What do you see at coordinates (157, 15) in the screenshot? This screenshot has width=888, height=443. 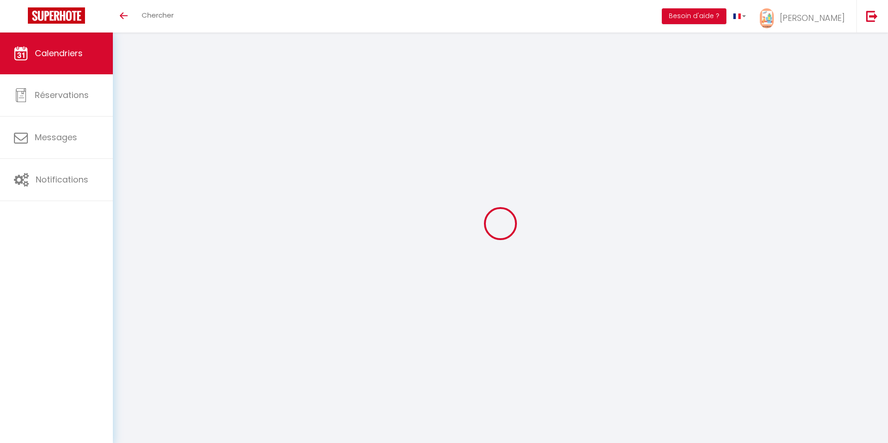 I see `span: Chercher` at bounding box center [157, 15].